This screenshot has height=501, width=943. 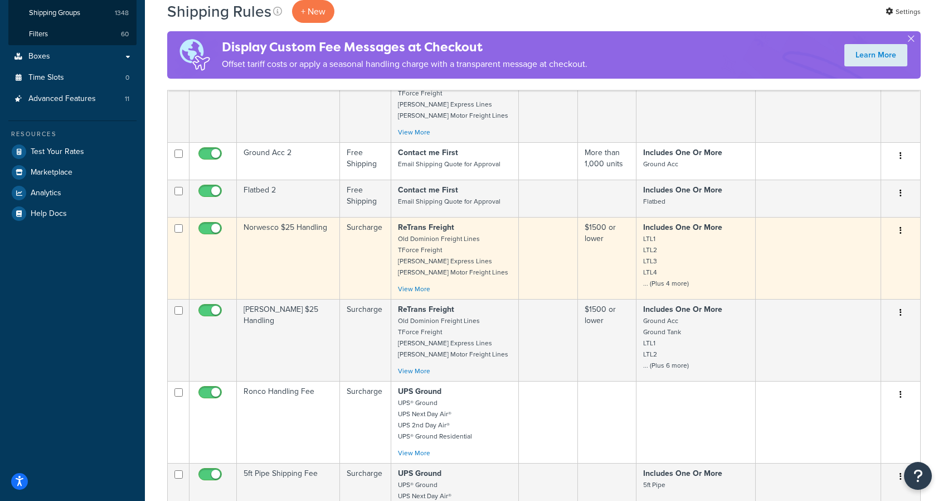 I want to click on li: Shipping Groups, so click(x=72, y=13).